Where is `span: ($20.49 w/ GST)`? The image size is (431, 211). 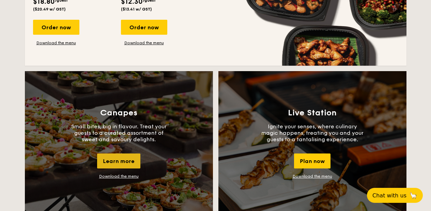
span: ($20.49 w/ GST) is located at coordinates (49, 9).